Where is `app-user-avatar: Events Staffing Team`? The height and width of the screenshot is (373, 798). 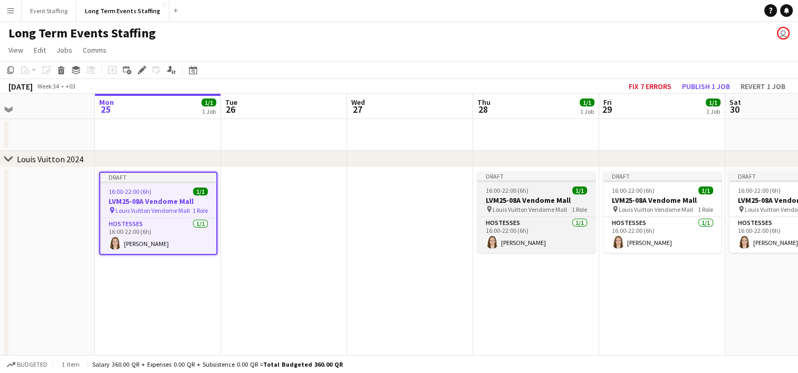 app-user-avatar: Events Staffing Team is located at coordinates (783, 33).